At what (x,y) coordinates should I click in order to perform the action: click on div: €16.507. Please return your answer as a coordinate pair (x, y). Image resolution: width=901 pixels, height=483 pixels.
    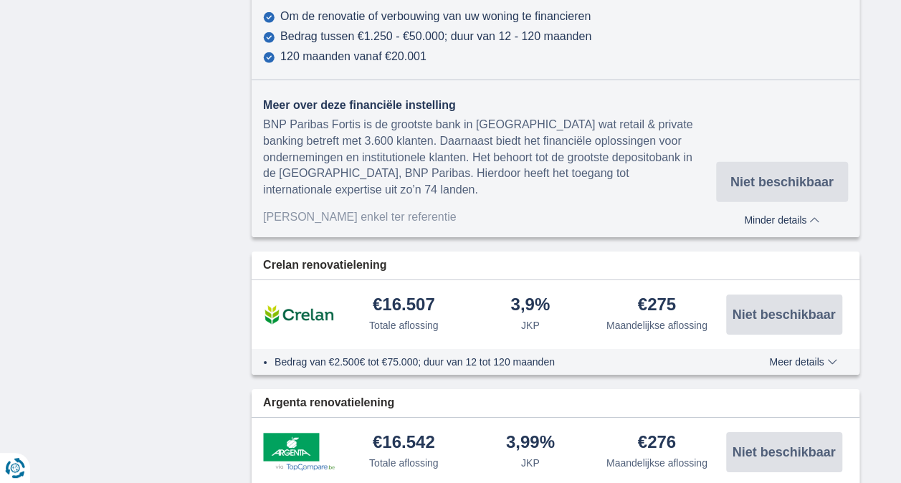
    Looking at the image, I should click on (403, 305).